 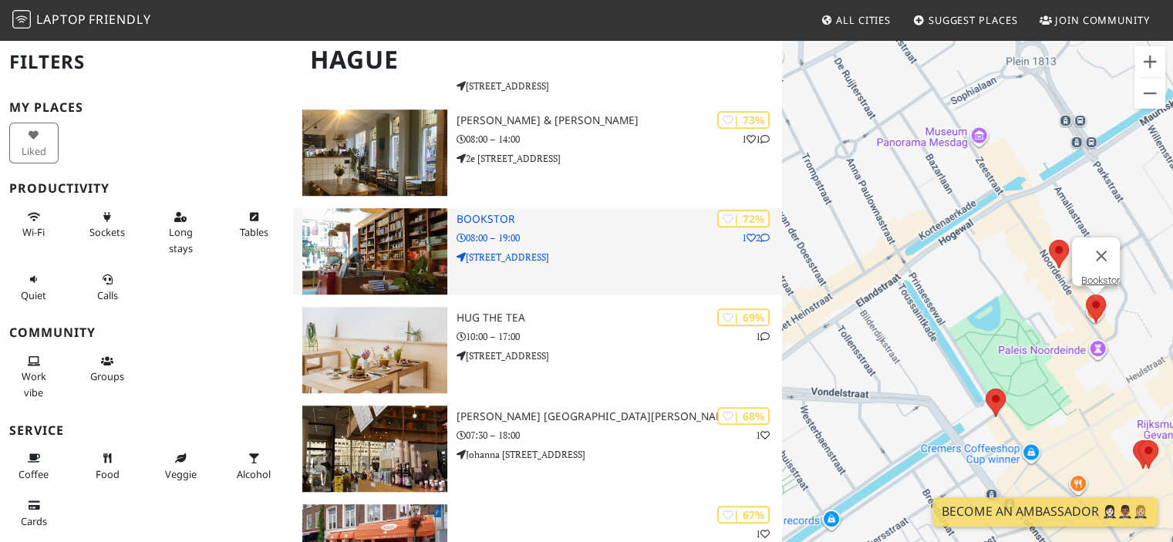 What do you see at coordinates (1100, 280) in the screenshot?
I see `a: Bookstor` at bounding box center [1100, 280].